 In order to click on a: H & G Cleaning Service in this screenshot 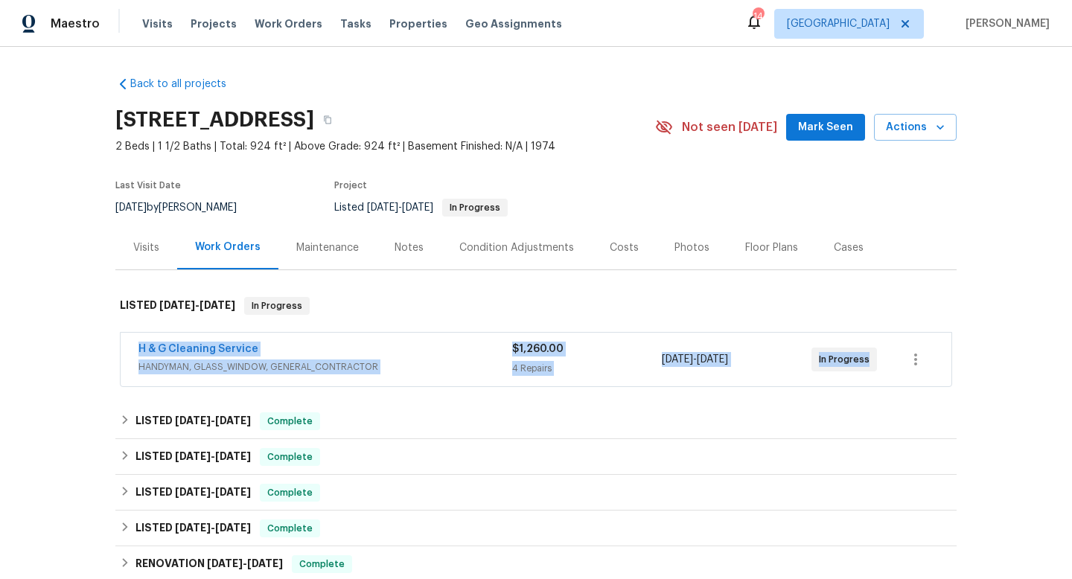, I will do `click(198, 349)`.